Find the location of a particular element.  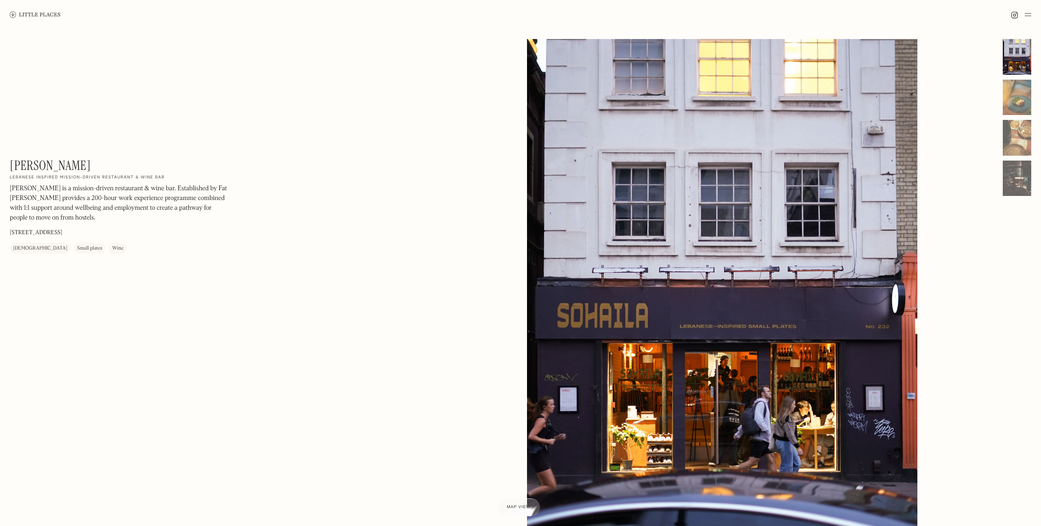

div: Wine is located at coordinates (118, 249).